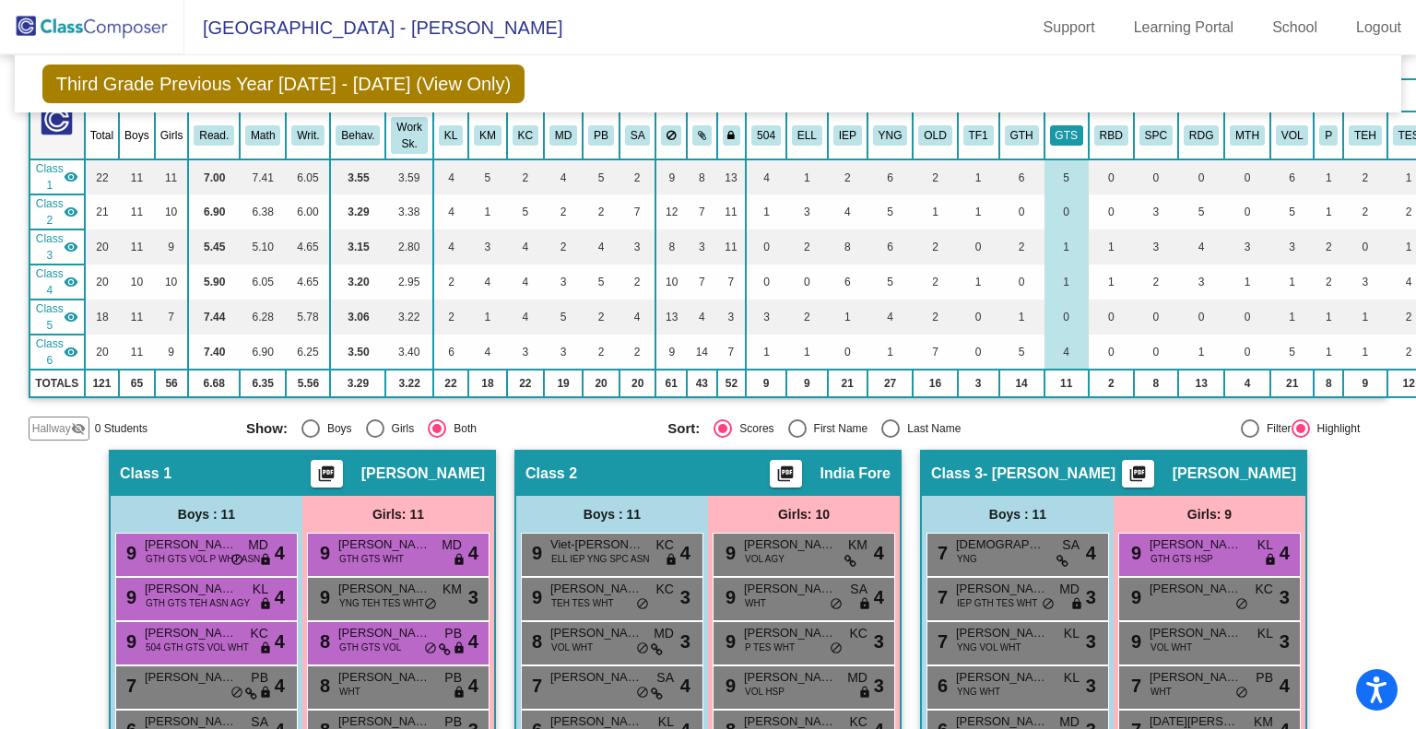  What do you see at coordinates (891, 136) in the screenshot?
I see `button: YNG` at bounding box center [891, 136].